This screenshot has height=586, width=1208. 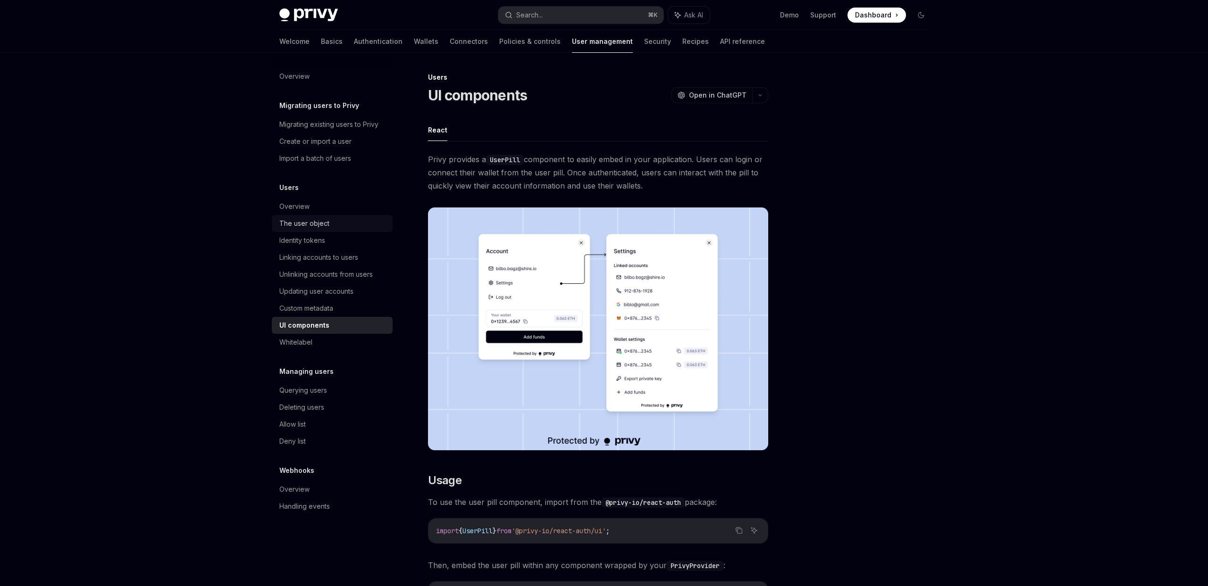 What do you see at coordinates (332, 292) in the screenshot?
I see `a: Updating user accounts` at bounding box center [332, 292].